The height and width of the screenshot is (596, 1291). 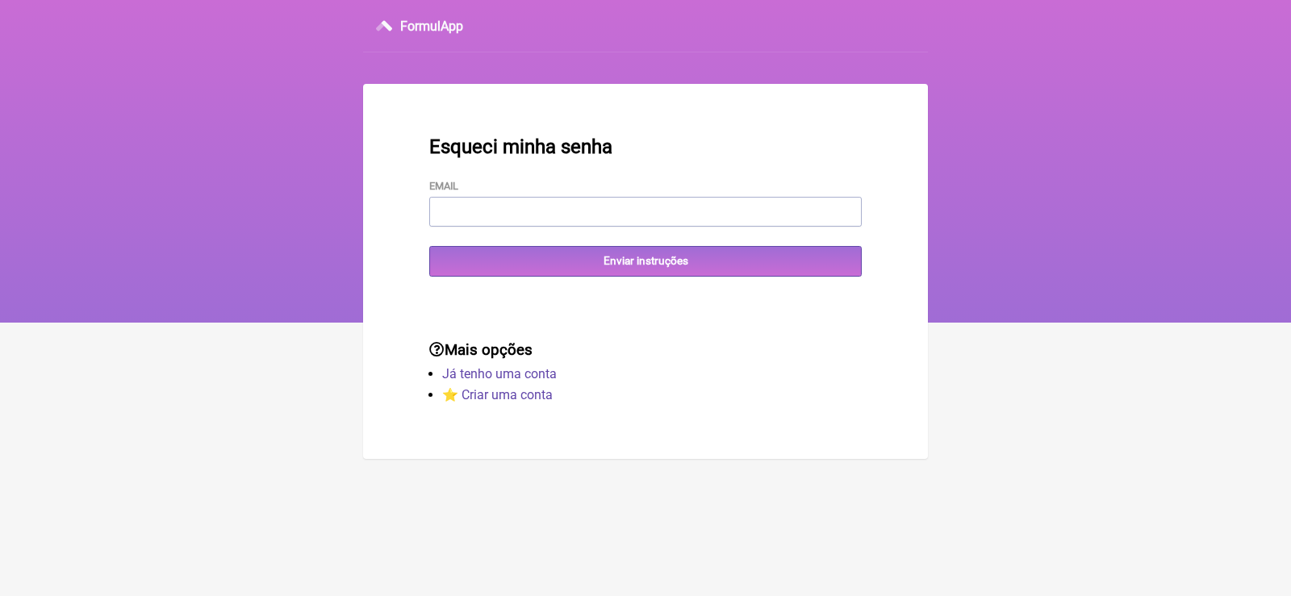 I want to click on input: Enviar instruções, so click(x=645, y=261).